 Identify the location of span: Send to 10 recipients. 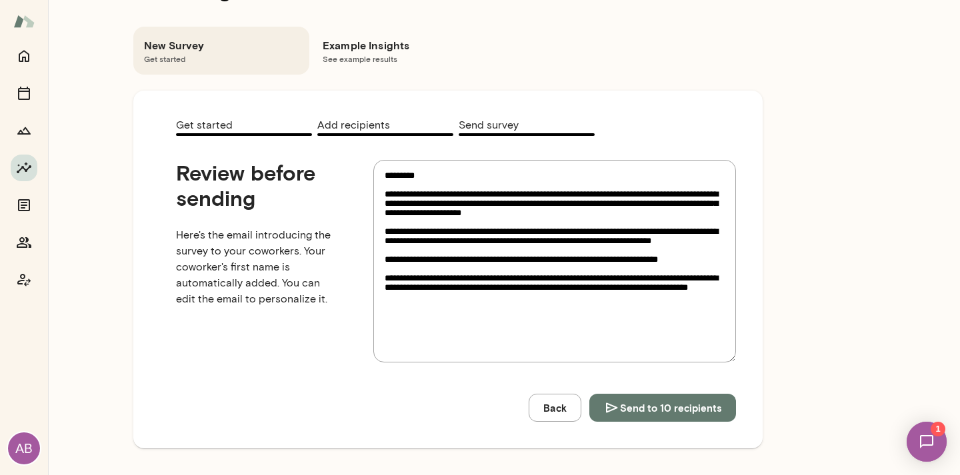
(671, 408).